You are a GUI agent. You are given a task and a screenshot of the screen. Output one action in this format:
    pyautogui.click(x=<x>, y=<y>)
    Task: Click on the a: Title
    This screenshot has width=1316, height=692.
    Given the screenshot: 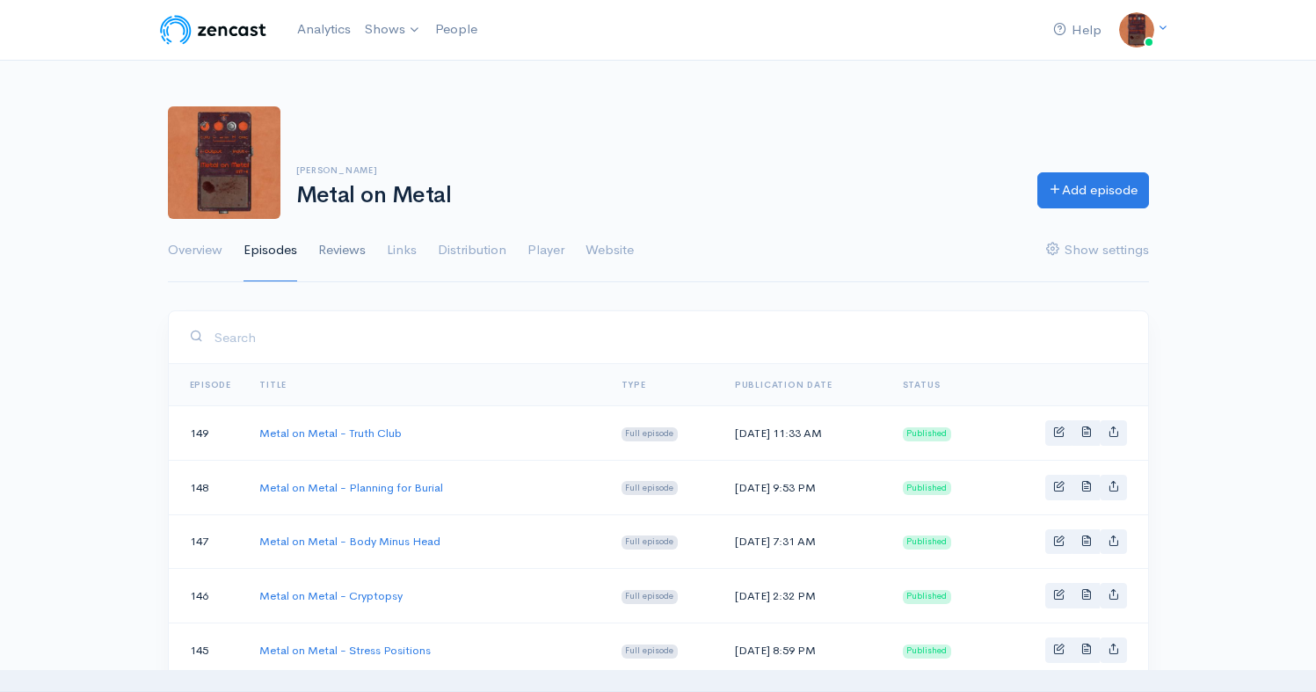 What is the action you would take?
    pyautogui.click(x=272, y=384)
    